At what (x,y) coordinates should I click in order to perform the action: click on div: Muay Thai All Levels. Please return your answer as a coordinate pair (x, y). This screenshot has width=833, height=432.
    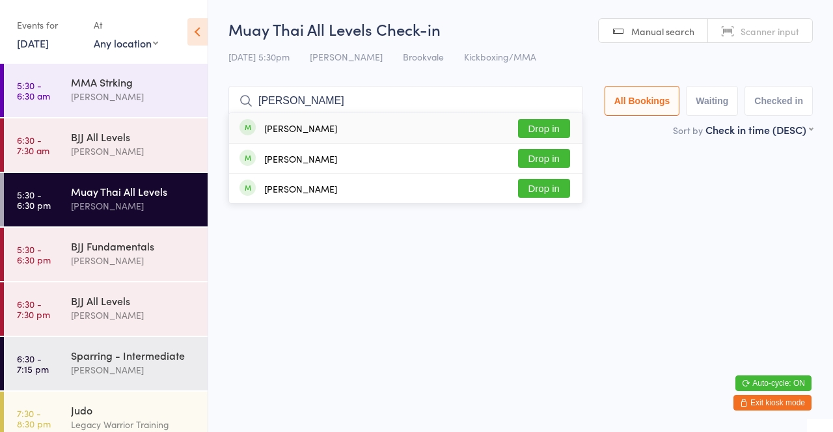
    Looking at the image, I should click on (133, 191).